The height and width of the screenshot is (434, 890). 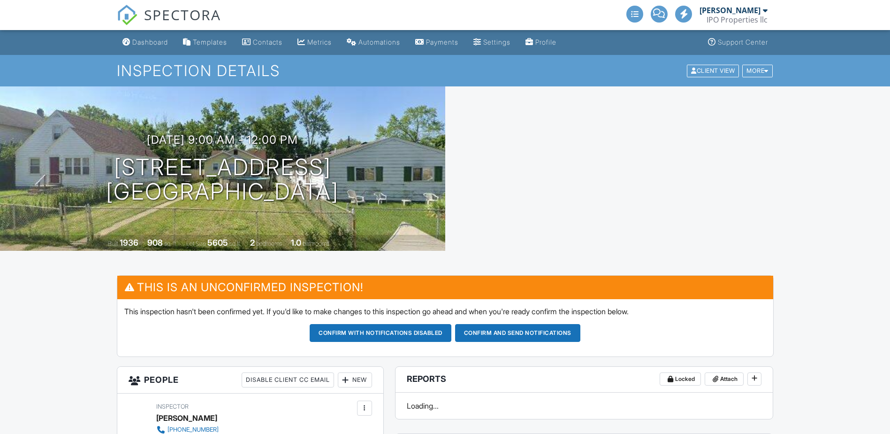 I want to click on h3: People, so click(x=250, y=380).